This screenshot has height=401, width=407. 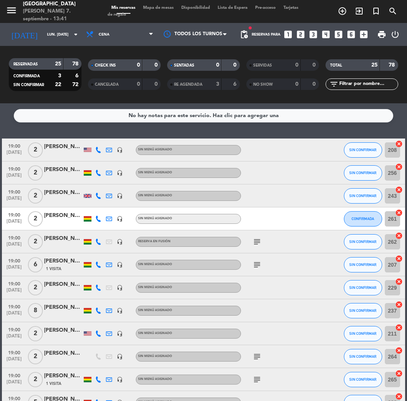 I want to click on span: SENTADAS, so click(x=184, y=65).